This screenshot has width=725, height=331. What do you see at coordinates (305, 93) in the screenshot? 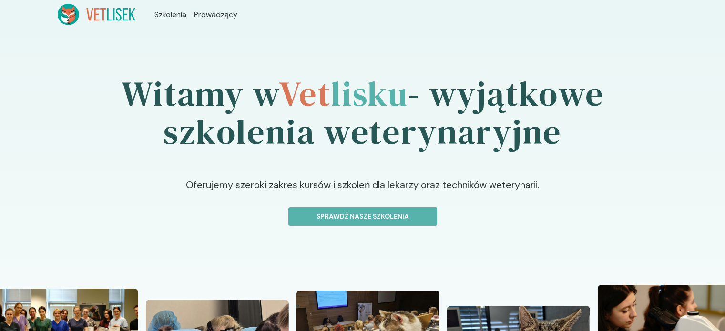
I see `span: Vet` at bounding box center [305, 93].